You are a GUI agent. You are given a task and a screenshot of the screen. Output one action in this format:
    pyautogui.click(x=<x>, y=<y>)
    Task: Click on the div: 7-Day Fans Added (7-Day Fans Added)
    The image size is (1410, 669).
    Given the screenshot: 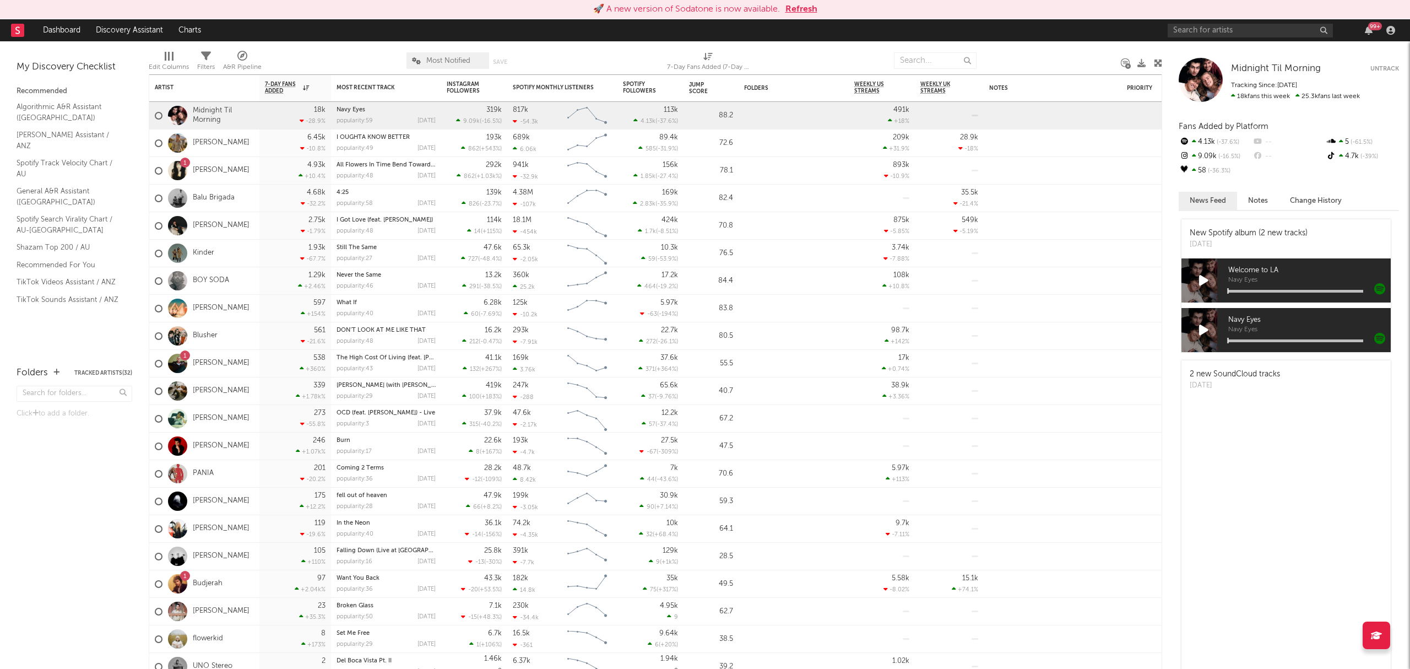 What is the action you would take?
    pyautogui.click(x=708, y=63)
    